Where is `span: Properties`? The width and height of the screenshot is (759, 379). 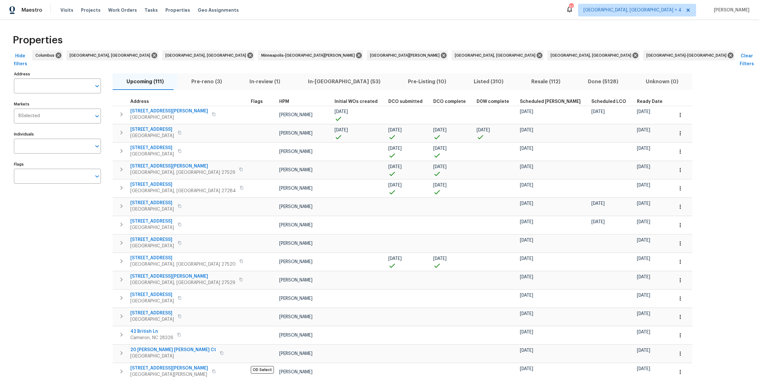 span: Properties is located at coordinates (178, 10).